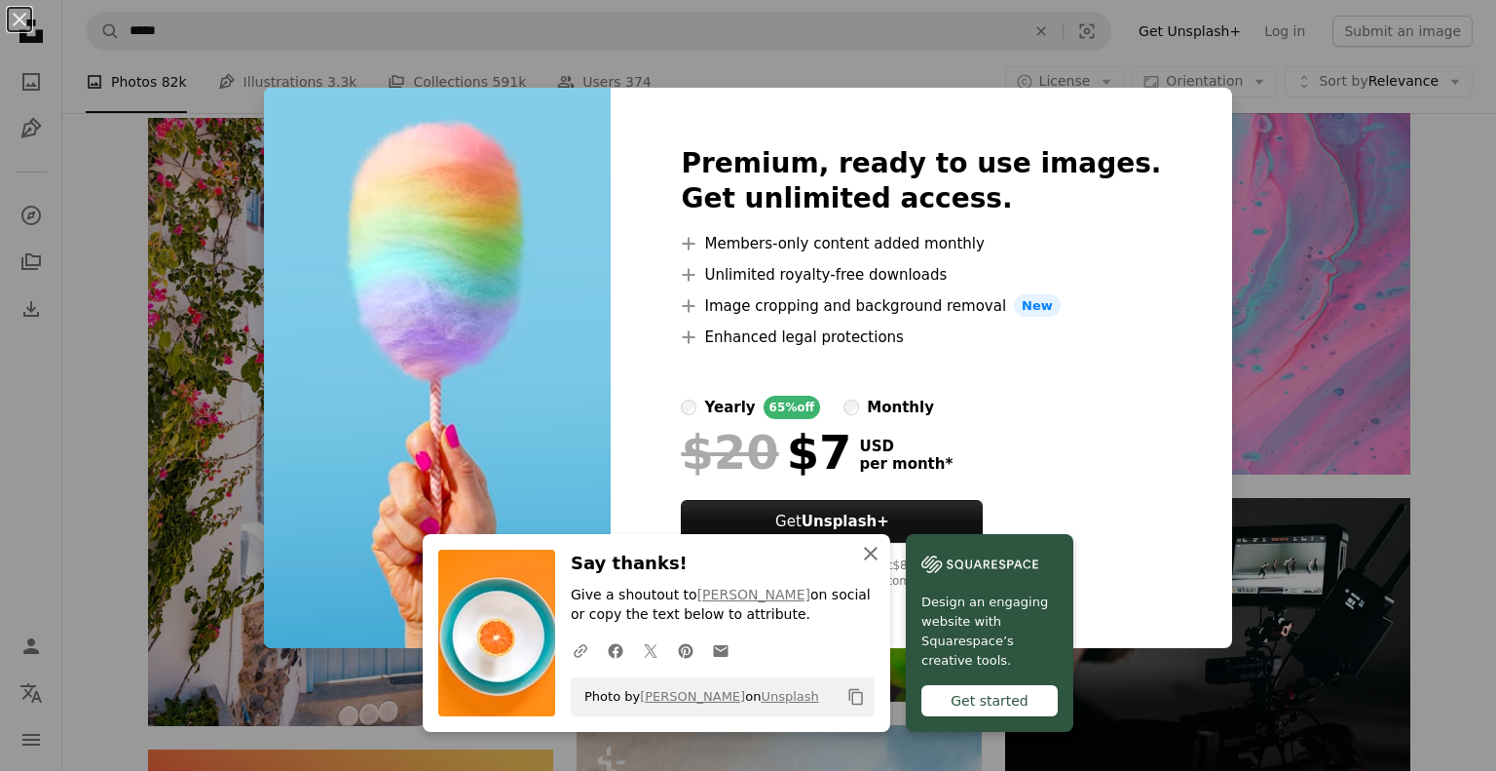  I want to click on a: Share on Twitter, so click(651, 650).